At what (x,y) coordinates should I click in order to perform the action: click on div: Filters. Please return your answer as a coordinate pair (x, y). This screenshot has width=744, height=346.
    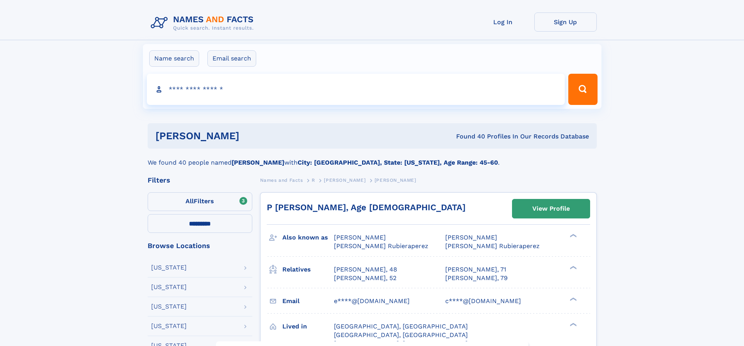
    Looking at the image, I should click on (200, 180).